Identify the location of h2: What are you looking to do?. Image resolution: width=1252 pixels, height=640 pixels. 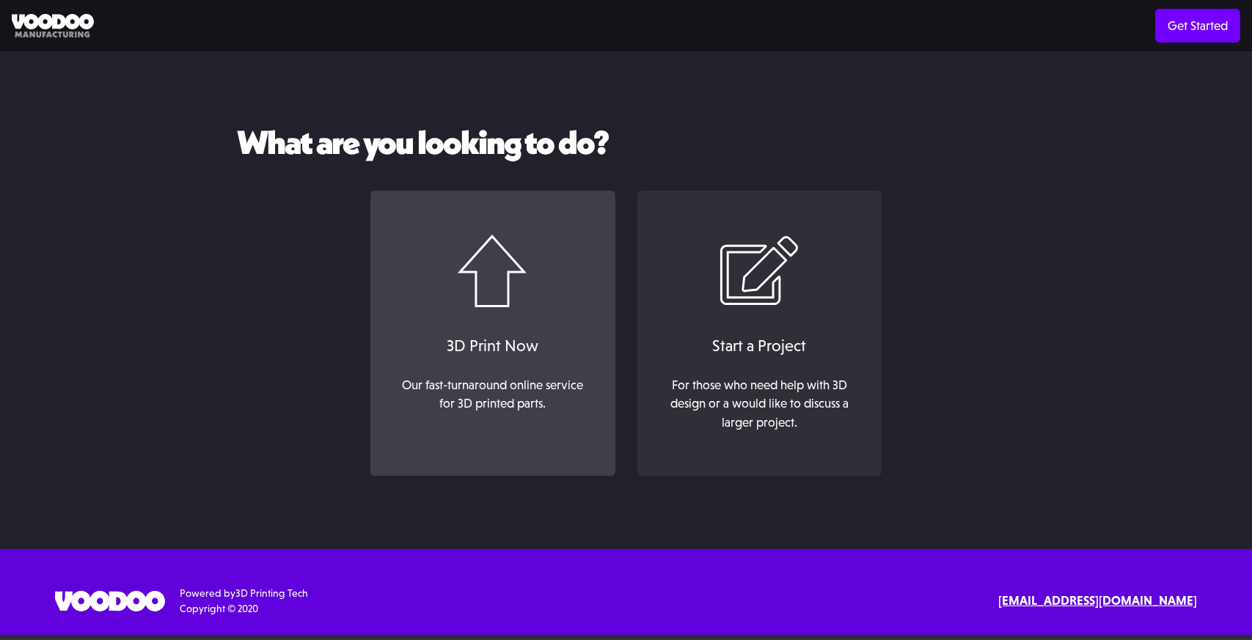
(626, 143).